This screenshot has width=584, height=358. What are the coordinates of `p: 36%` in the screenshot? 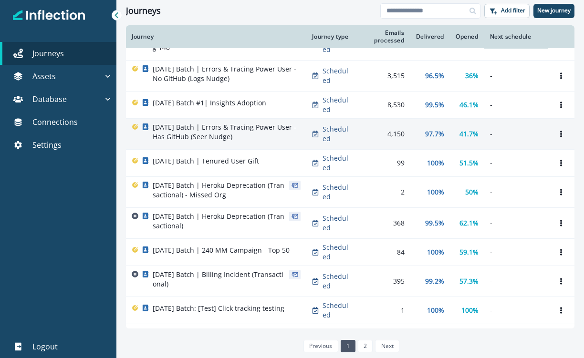 It's located at (472, 76).